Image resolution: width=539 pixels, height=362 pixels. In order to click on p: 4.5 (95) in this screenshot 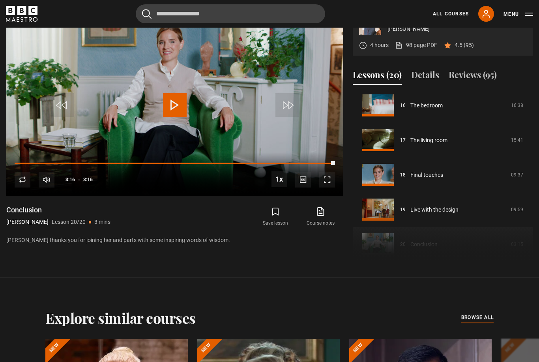, I will do `click(464, 45)`.